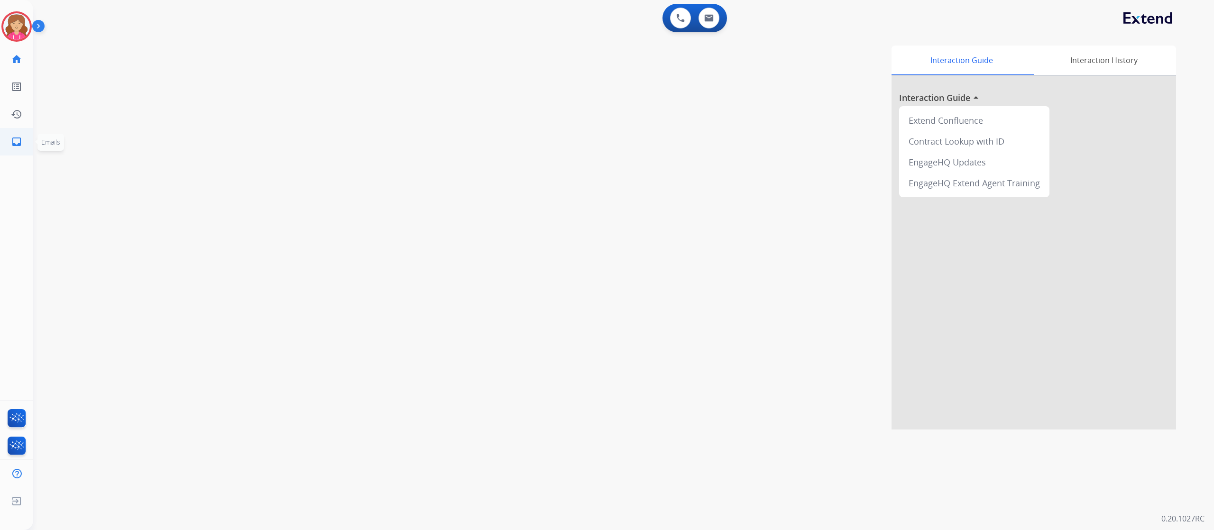 The image size is (1214, 530). Describe the element at coordinates (17, 27) in the screenshot. I see `img: avatar` at that location.